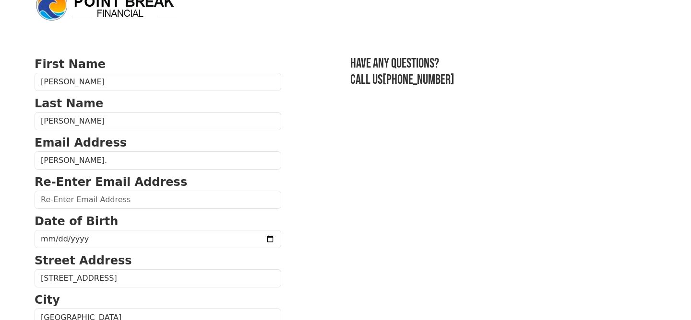 This screenshot has width=691, height=320. Describe the element at coordinates (503, 64) in the screenshot. I see `h3: Have any questions?` at that location.